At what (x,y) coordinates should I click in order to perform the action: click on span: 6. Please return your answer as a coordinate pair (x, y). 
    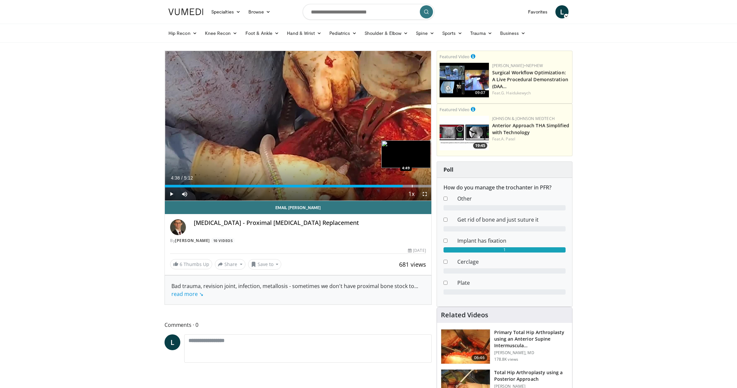
    Looking at the image, I should click on (181, 264).